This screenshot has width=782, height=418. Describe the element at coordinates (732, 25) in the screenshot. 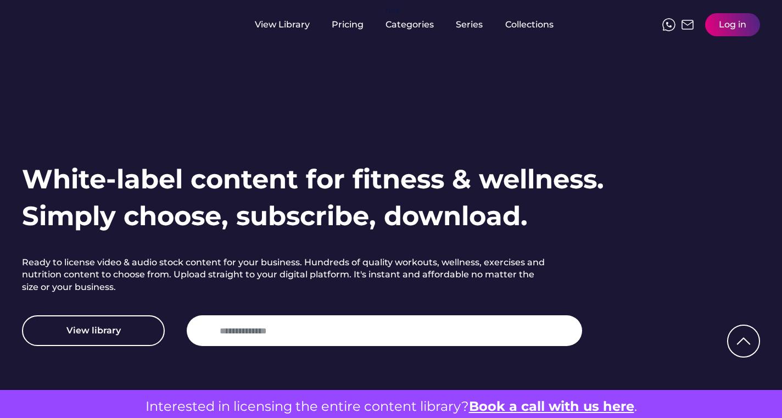

I see `div: Log in` at that location.